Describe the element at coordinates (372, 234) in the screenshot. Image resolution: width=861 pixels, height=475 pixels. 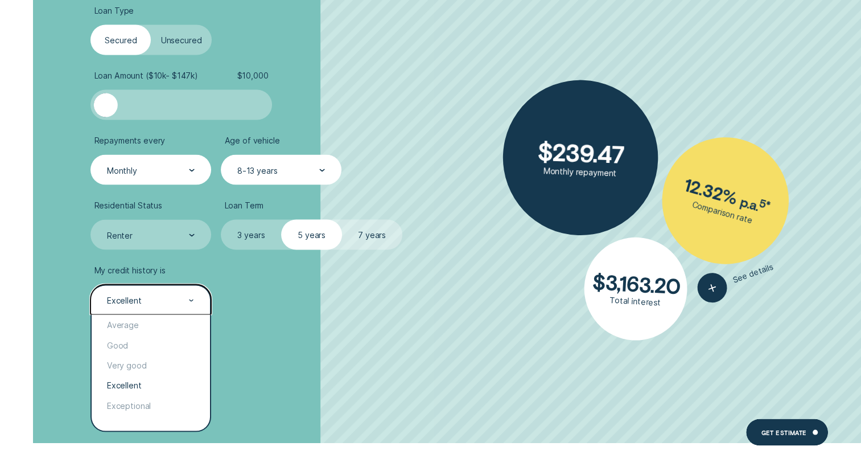
I see `label: 7 years` at that location.